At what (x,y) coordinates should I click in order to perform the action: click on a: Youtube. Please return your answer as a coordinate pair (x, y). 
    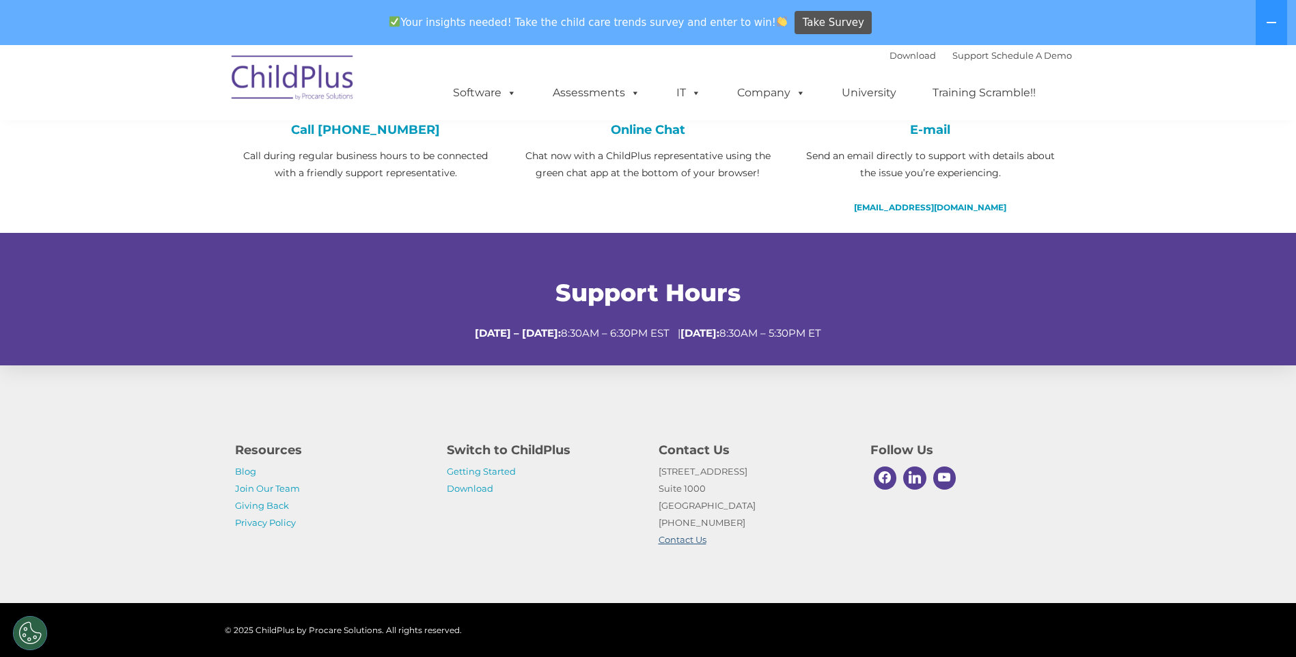
    Looking at the image, I should click on (945, 478).